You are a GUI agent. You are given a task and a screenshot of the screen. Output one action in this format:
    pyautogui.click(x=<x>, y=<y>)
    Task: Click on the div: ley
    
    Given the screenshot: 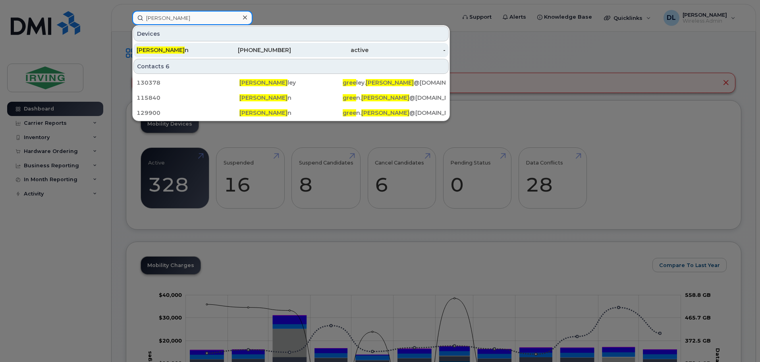 What is the action you would take?
    pyautogui.click(x=291, y=83)
    